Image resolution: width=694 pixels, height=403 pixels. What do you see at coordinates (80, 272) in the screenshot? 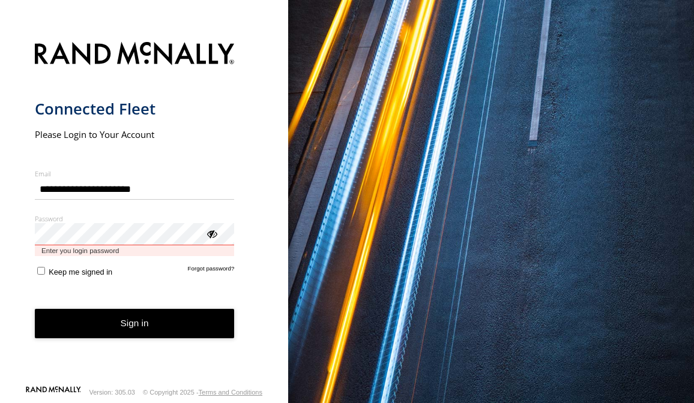
I see `span: Keep me signed in` at bounding box center [80, 272].